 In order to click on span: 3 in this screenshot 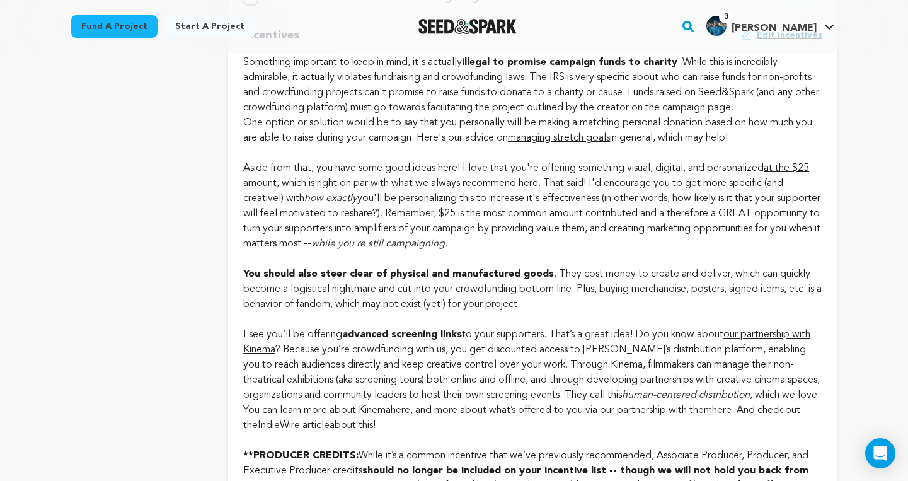, I will do `click(726, 17)`.